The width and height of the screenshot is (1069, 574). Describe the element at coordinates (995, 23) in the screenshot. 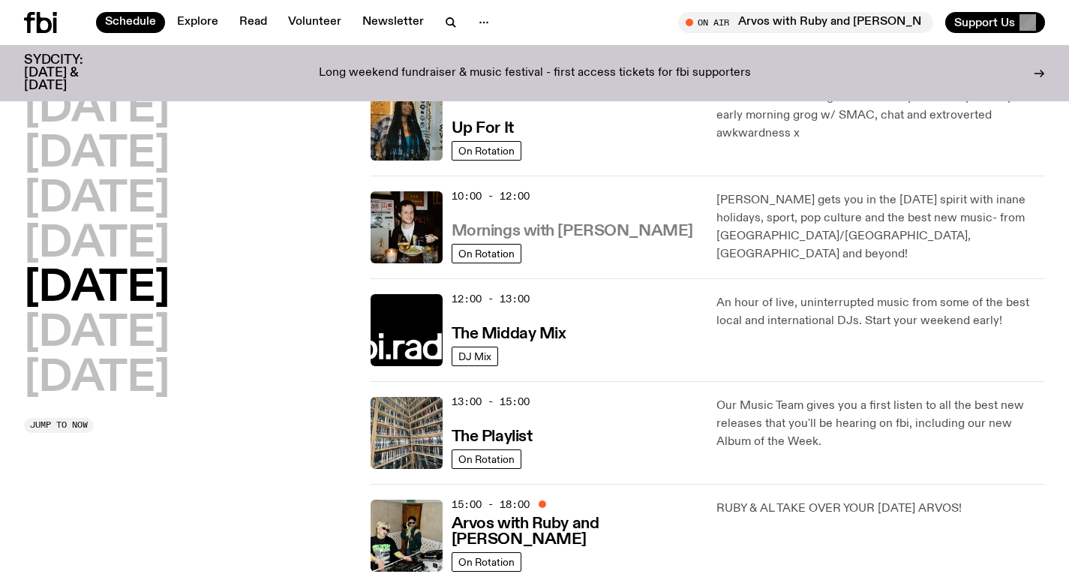

I see `button: Support Us` at that location.